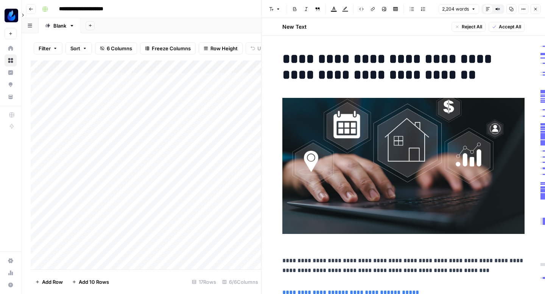 The height and width of the screenshot is (294, 545). What do you see at coordinates (11, 97) in the screenshot?
I see `a: Your Data` at bounding box center [11, 97].